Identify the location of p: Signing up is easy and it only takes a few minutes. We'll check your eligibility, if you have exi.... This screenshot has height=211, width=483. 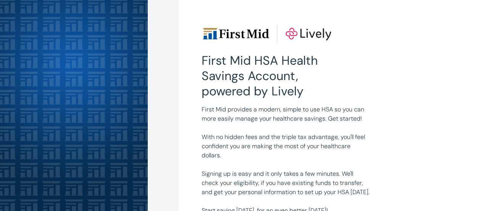
(286, 183).